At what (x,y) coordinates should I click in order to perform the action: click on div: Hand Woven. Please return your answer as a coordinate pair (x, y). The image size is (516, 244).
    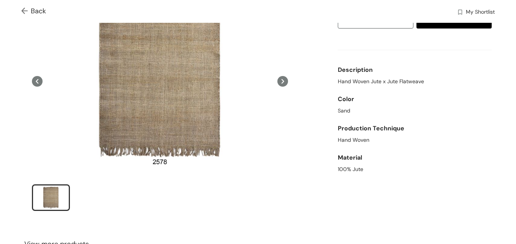
    Looking at the image, I should click on (415, 140).